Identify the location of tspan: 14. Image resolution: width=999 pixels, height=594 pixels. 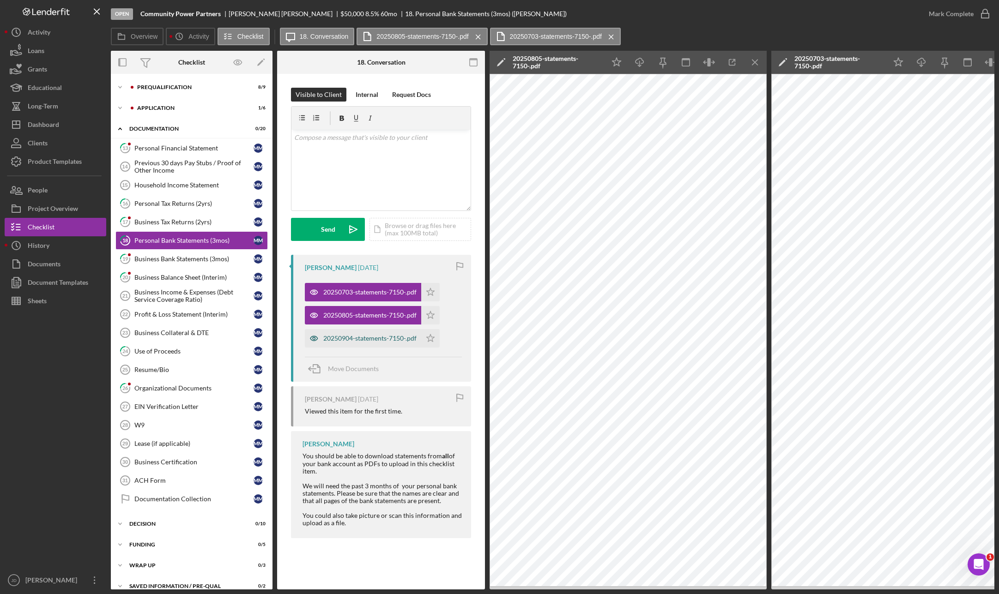
(125, 167).